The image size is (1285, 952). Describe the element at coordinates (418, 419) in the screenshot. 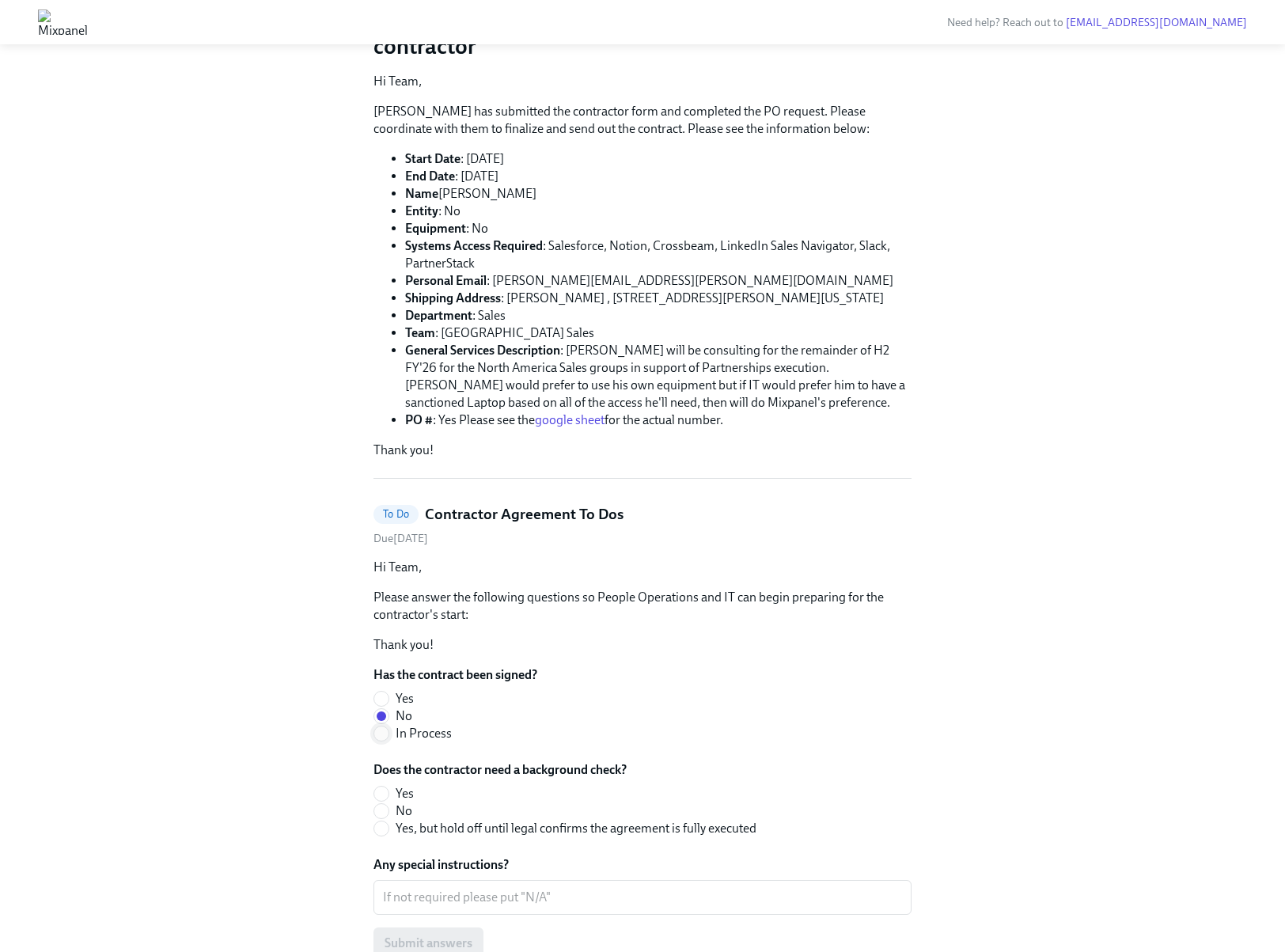

I see `strong: PO #` at that location.